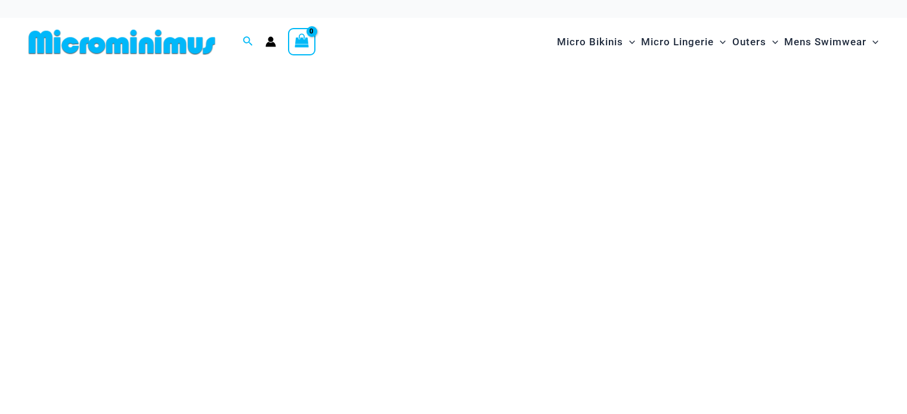  Describe the element at coordinates (248, 42) in the screenshot. I see `a: Search icon link` at that location.